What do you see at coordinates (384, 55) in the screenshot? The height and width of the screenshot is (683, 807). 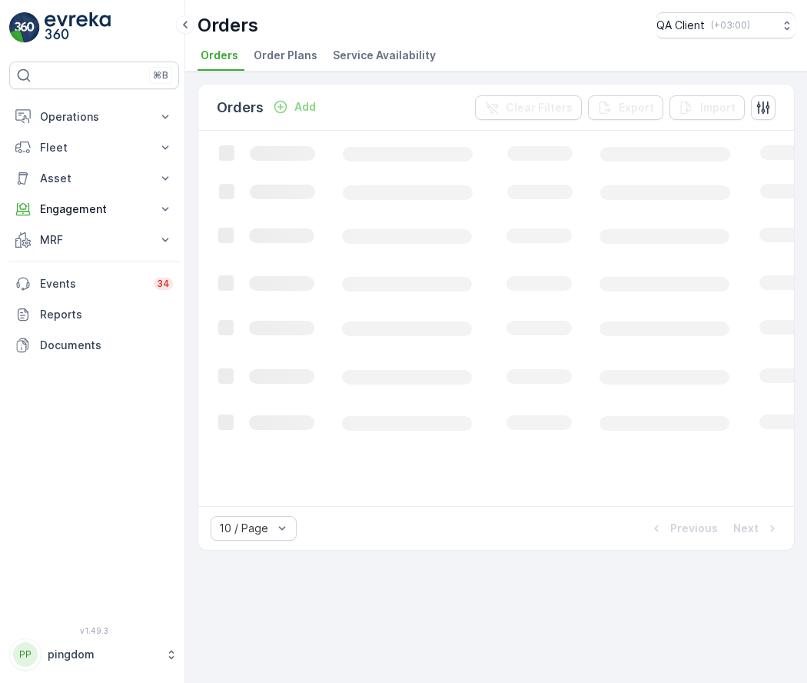 I see `span: Service Availability` at bounding box center [384, 55].